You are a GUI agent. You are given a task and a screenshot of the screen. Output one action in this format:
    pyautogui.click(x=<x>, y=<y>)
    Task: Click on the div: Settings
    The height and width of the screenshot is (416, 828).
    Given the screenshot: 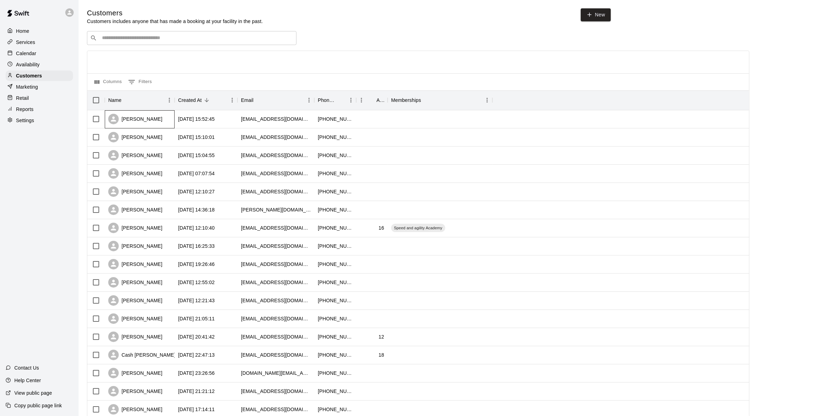 What is the action you would take?
    pyautogui.click(x=39, y=120)
    